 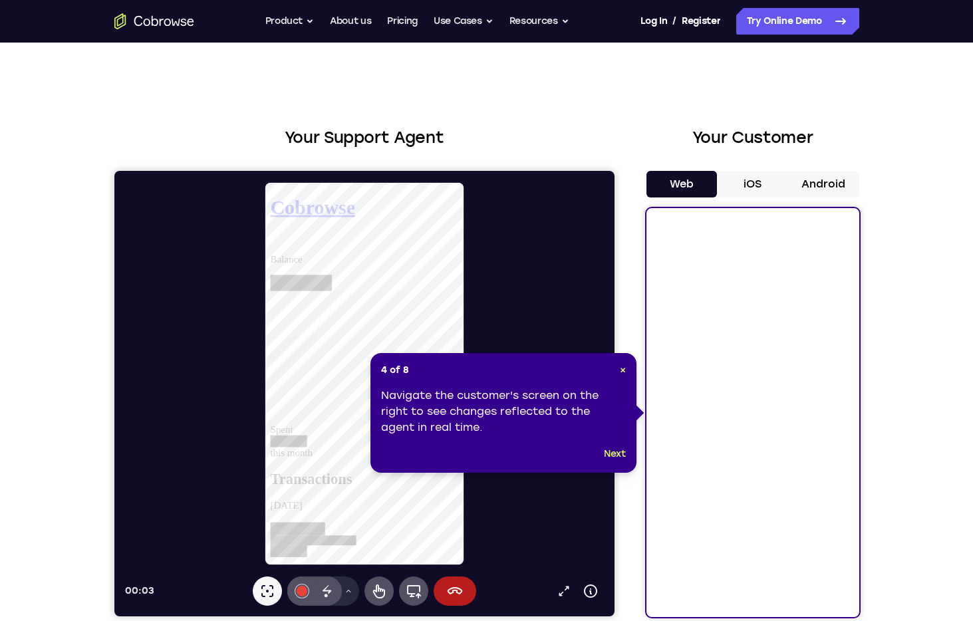 What do you see at coordinates (106, 26) in the screenshot?
I see `h1: Cobrowse` at bounding box center [106, 26].